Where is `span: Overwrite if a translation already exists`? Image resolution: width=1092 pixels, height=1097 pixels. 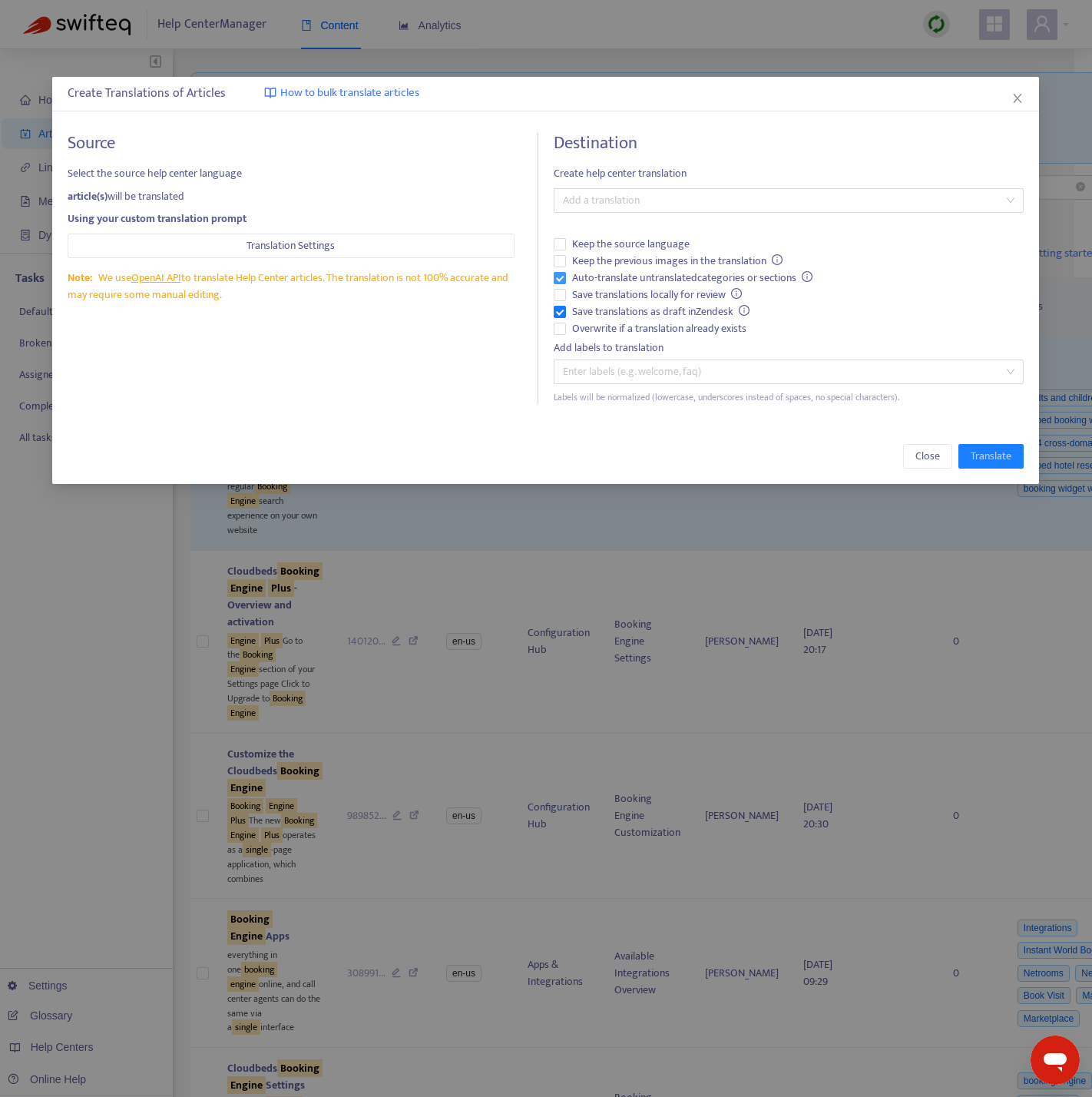 span: Overwrite if a translation already exists is located at coordinates (659, 329).